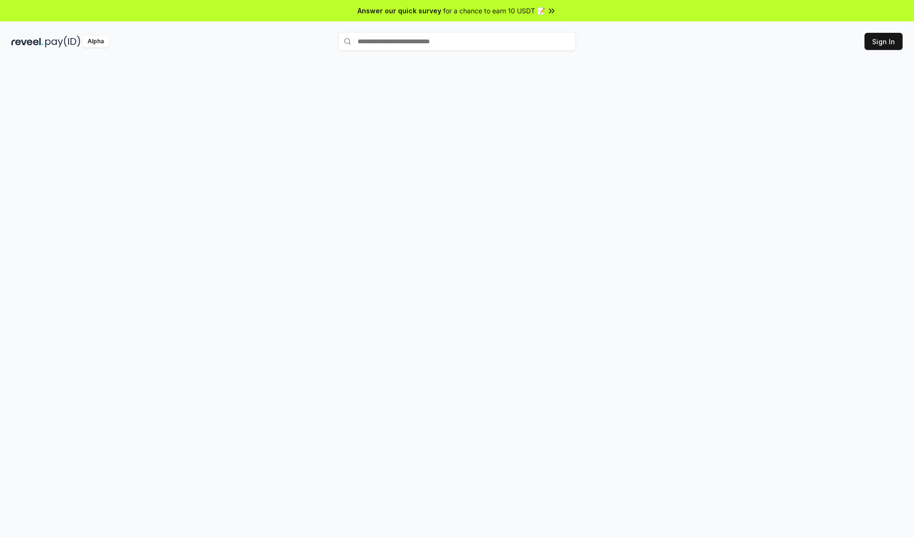  What do you see at coordinates (494, 10) in the screenshot?
I see `span: for a chance to earn 10 USDT 📝` at bounding box center [494, 10].